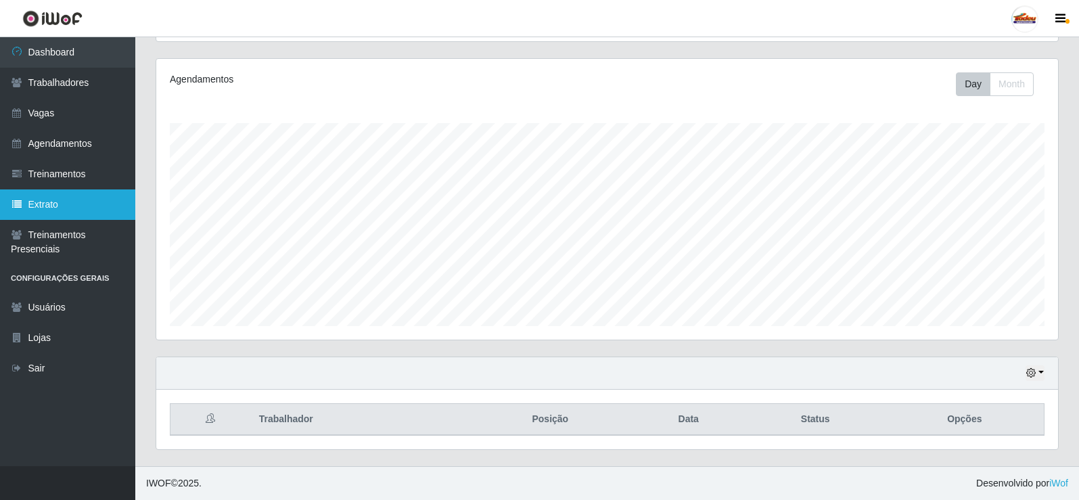 This screenshot has height=500, width=1079. What do you see at coordinates (158, 483) in the screenshot?
I see `span: IWOF` at bounding box center [158, 483].